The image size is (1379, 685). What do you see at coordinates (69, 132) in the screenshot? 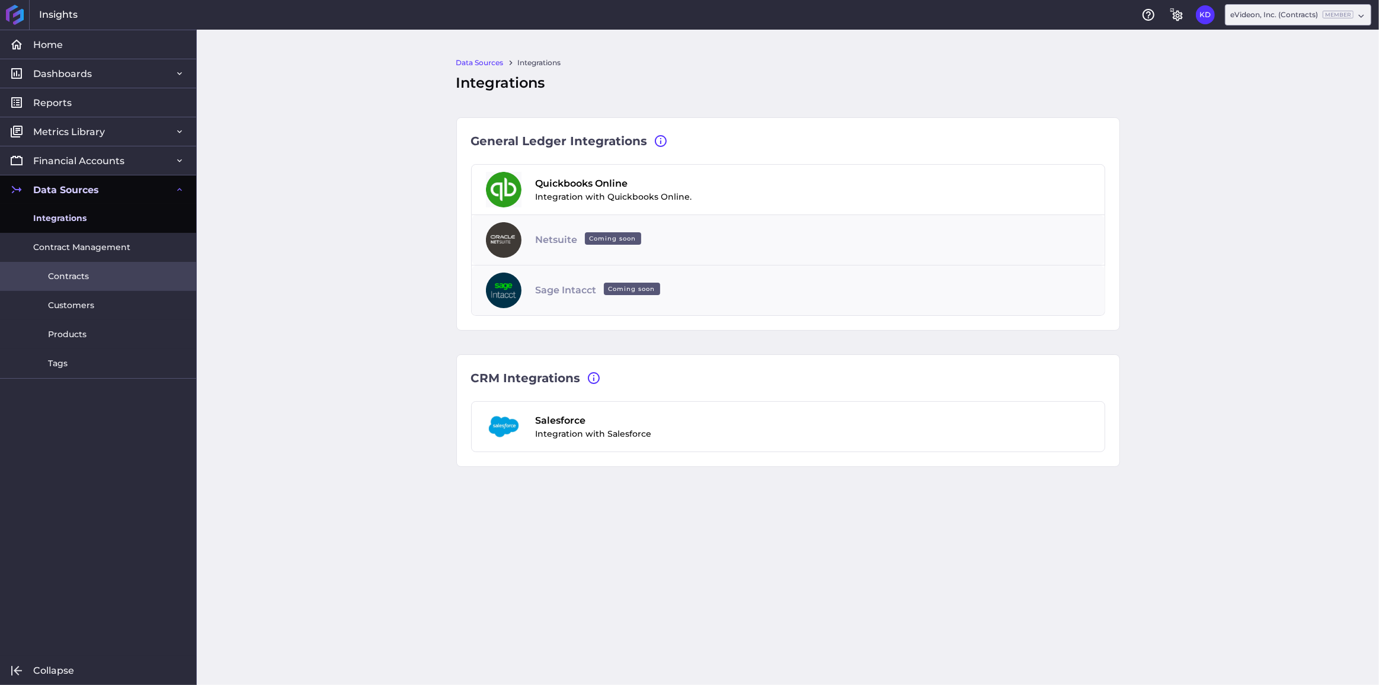
I see `span: Metrics Library` at bounding box center [69, 132].